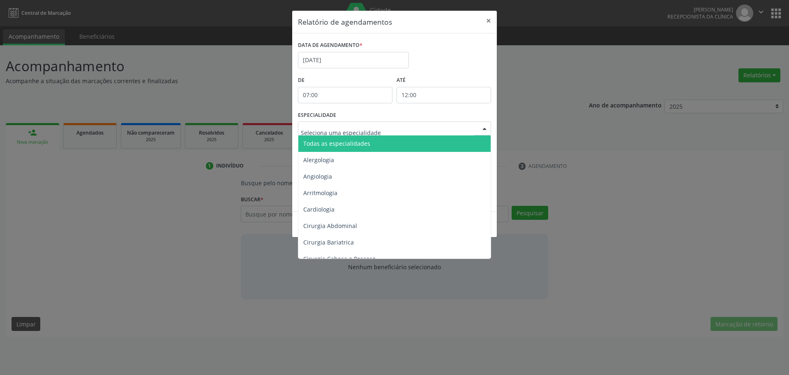 The image size is (789, 375). Describe the element at coordinates (354, 60) in the screenshot. I see `input: Selecione uma data ou intervalo` at that location.